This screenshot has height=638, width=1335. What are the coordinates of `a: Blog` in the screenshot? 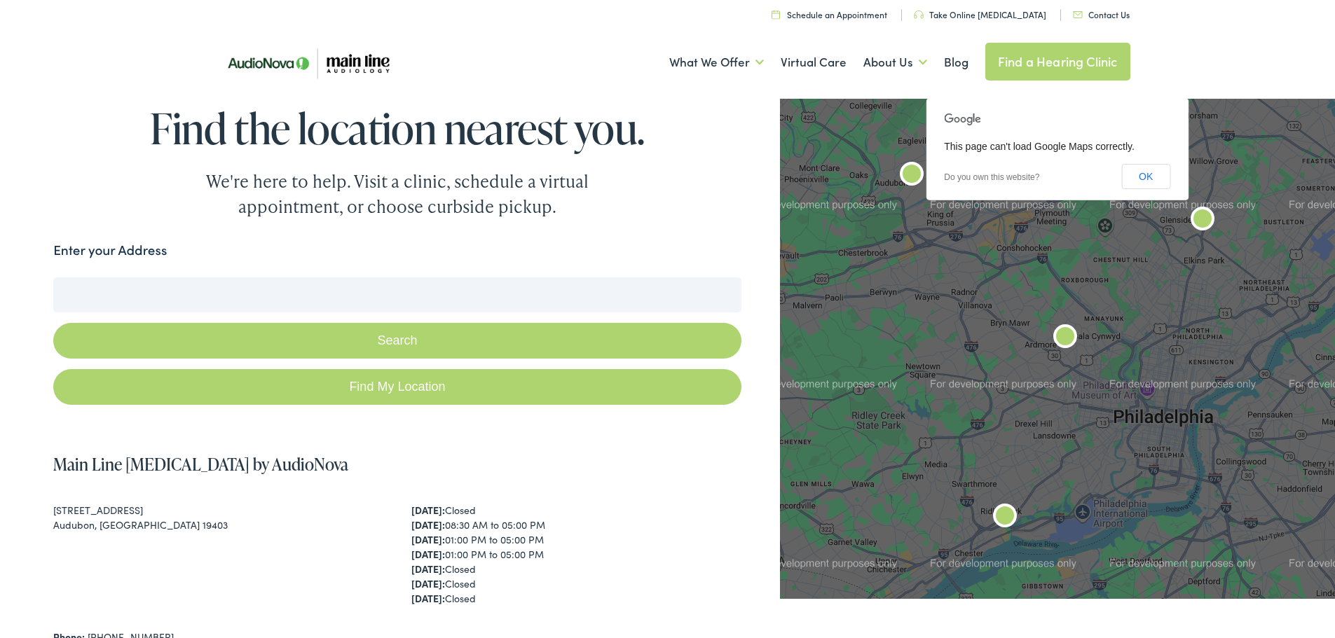 It's located at (956, 62).